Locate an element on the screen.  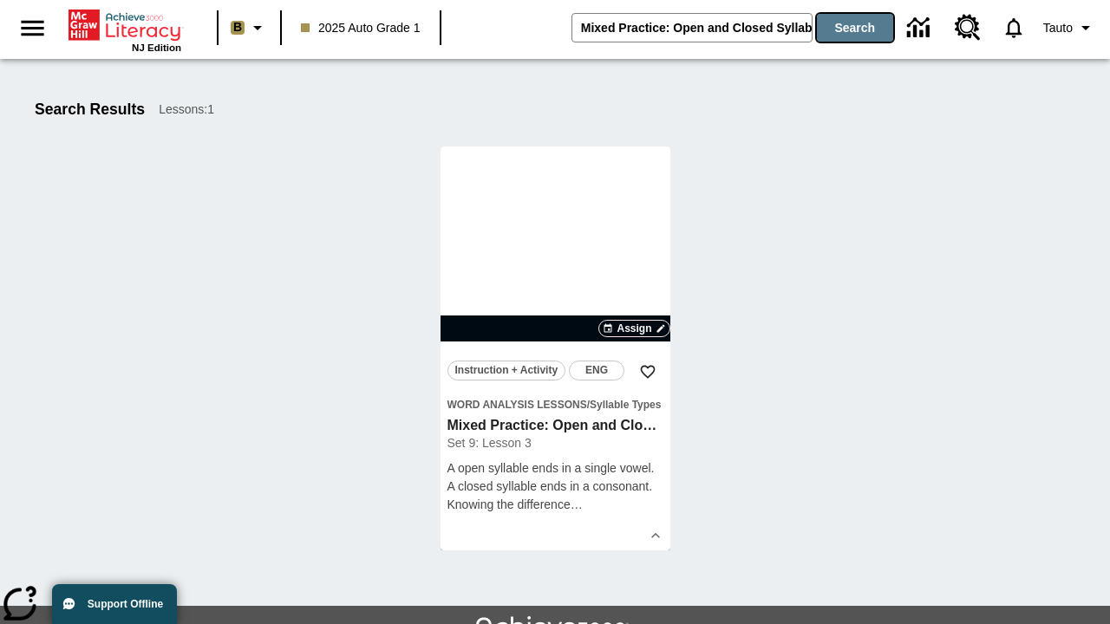
h1: Search Results is located at coordinates (89, 109).